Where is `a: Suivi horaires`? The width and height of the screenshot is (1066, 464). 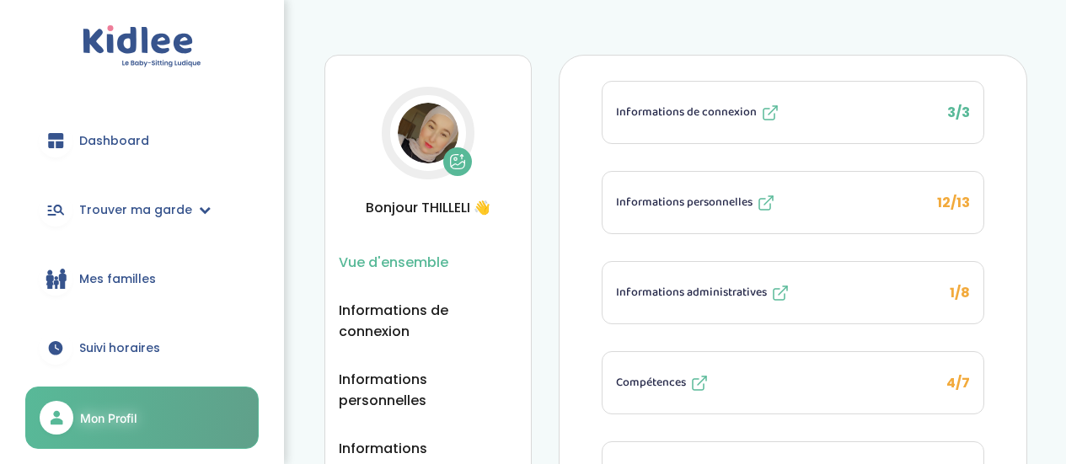 a: Suivi horaires is located at coordinates (142, 348).